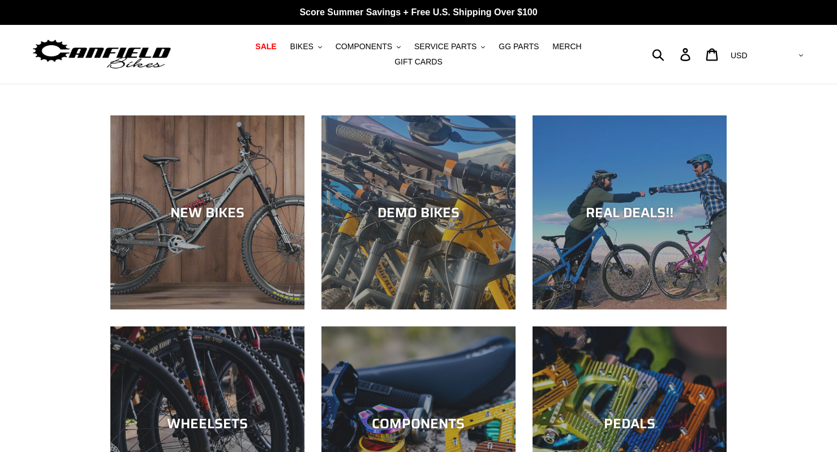 This screenshot has width=837, height=452. Describe the element at coordinates (265, 46) in the screenshot. I see `a: SALE` at that location.